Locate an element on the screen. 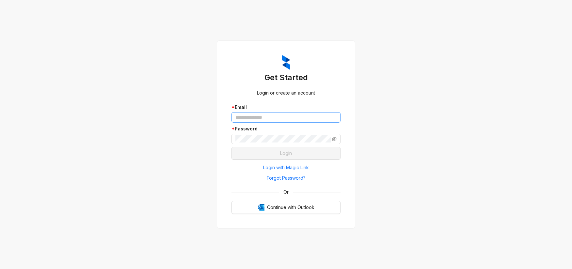 This screenshot has width=572, height=269. button: Login with Magic Link is located at coordinates (286, 168).